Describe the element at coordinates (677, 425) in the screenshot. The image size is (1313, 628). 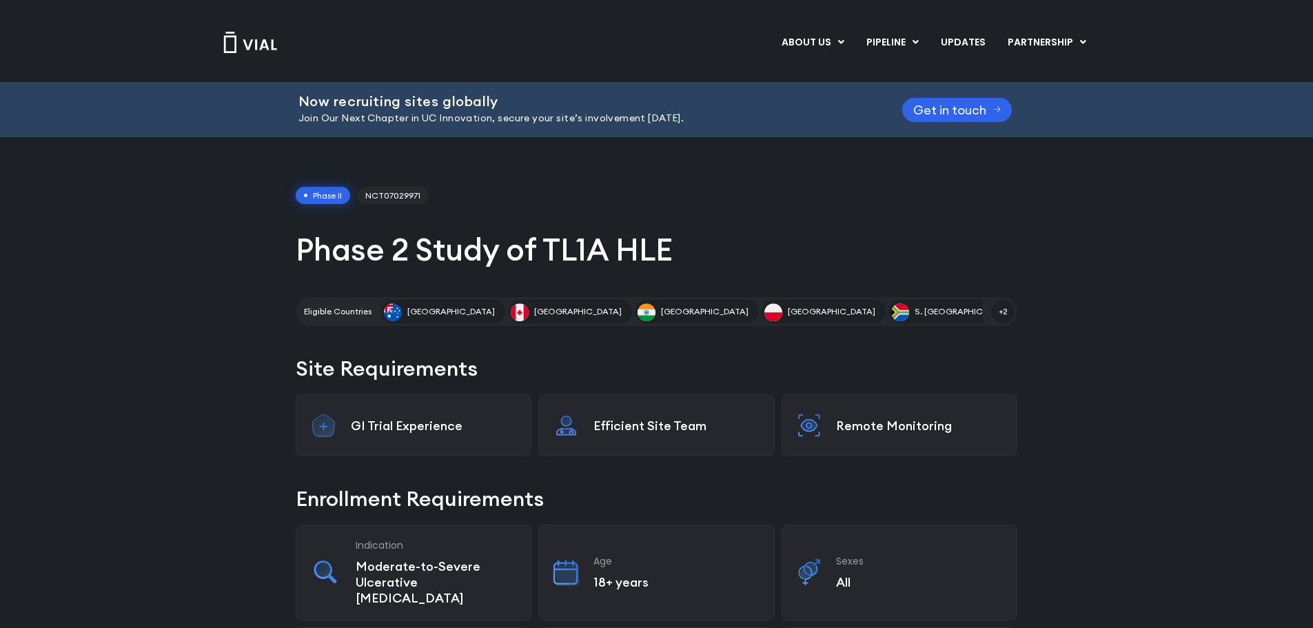
I see `p: Efficient Site Team` at that location.